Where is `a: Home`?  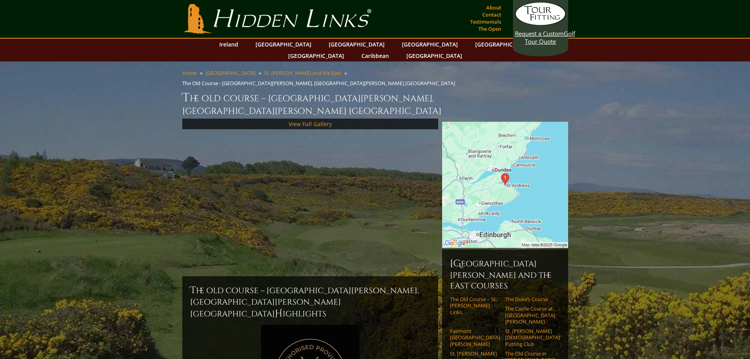
a: Home is located at coordinates (189, 73).